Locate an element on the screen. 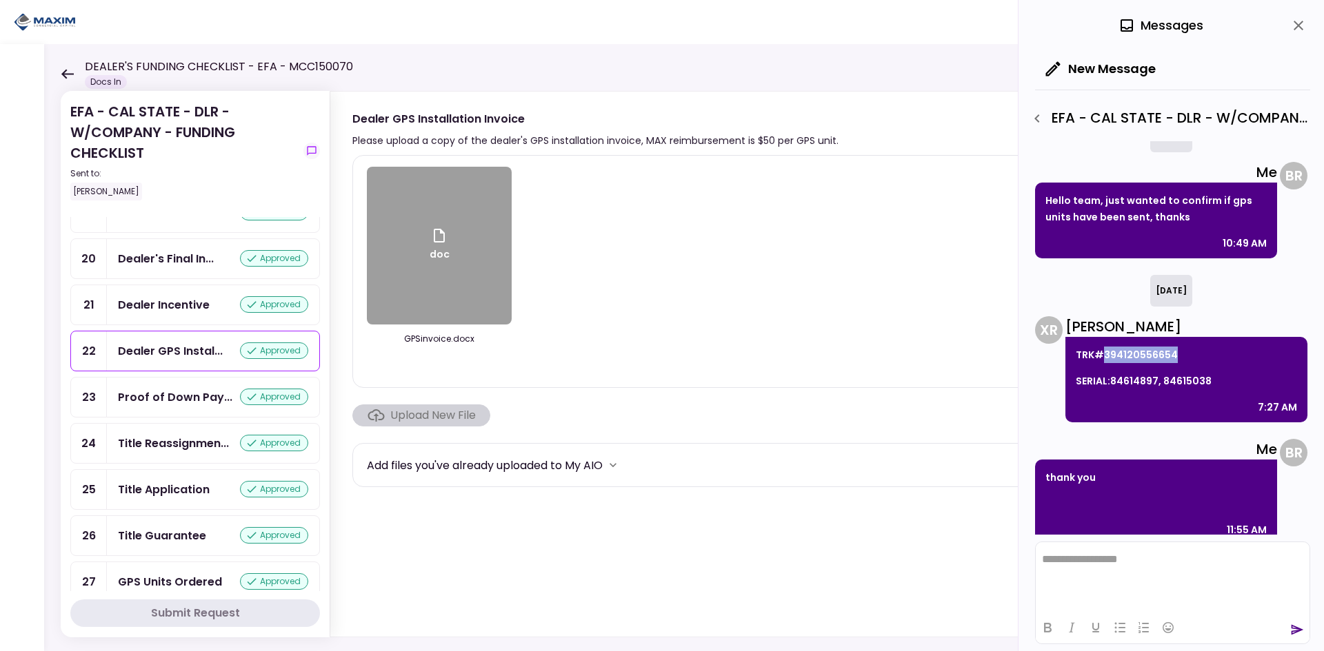  div: 20 is located at coordinates (89, 259).